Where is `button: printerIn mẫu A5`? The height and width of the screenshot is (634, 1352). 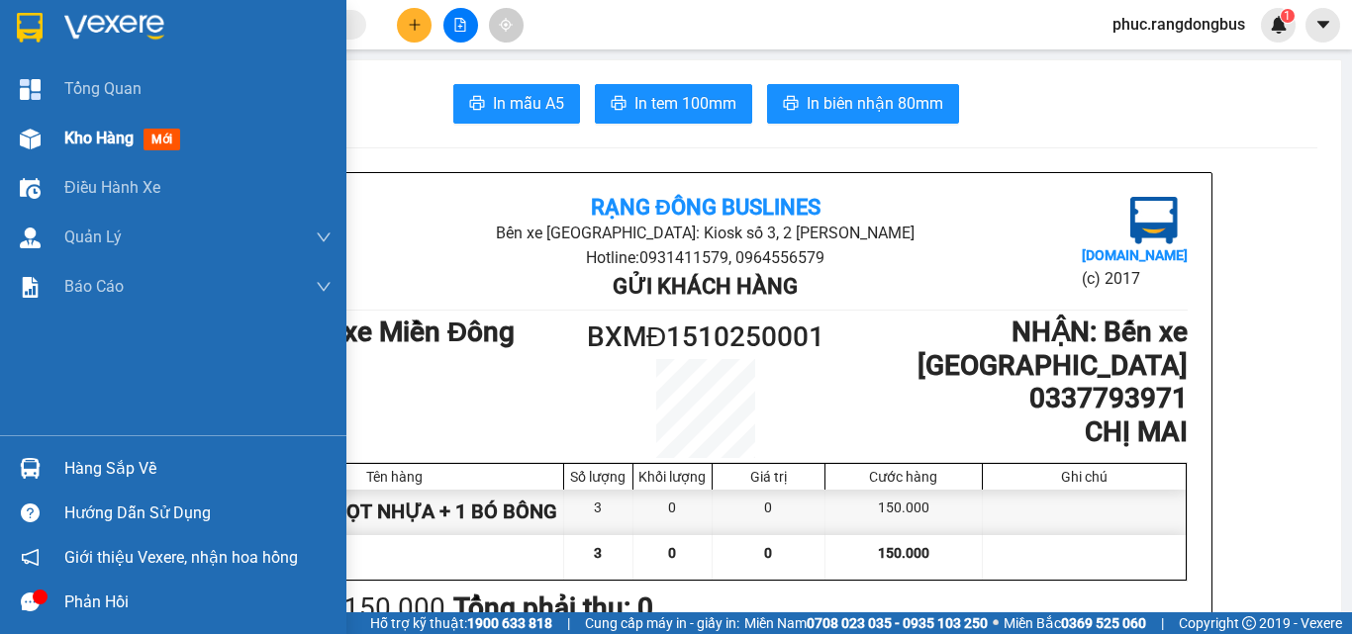 button: printerIn mẫu A5 is located at coordinates (517, 104).